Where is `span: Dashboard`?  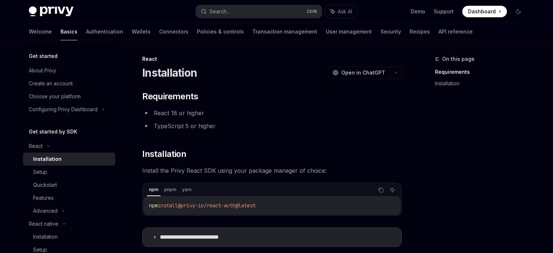 span: Dashboard is located at coordinates (482, 12).